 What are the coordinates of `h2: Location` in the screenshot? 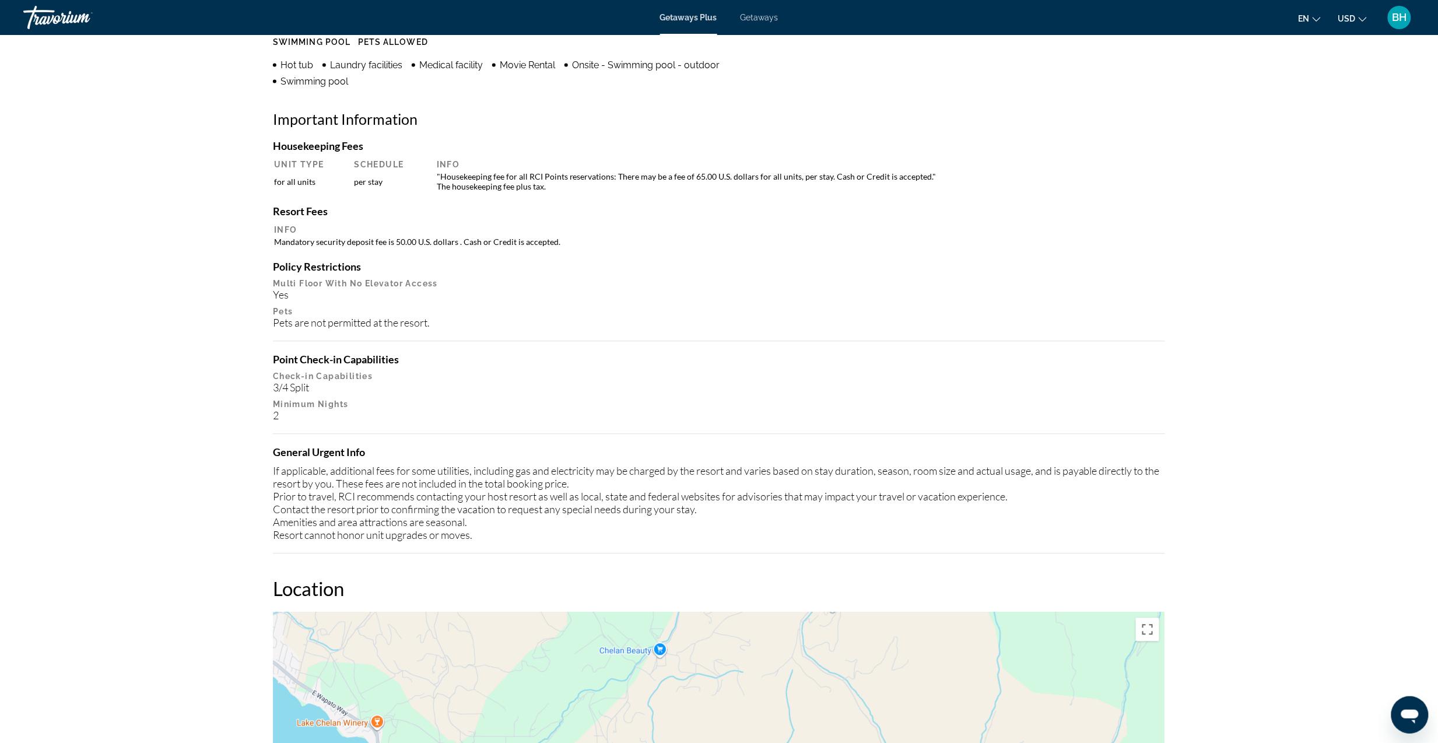 It's located at (719, 589).